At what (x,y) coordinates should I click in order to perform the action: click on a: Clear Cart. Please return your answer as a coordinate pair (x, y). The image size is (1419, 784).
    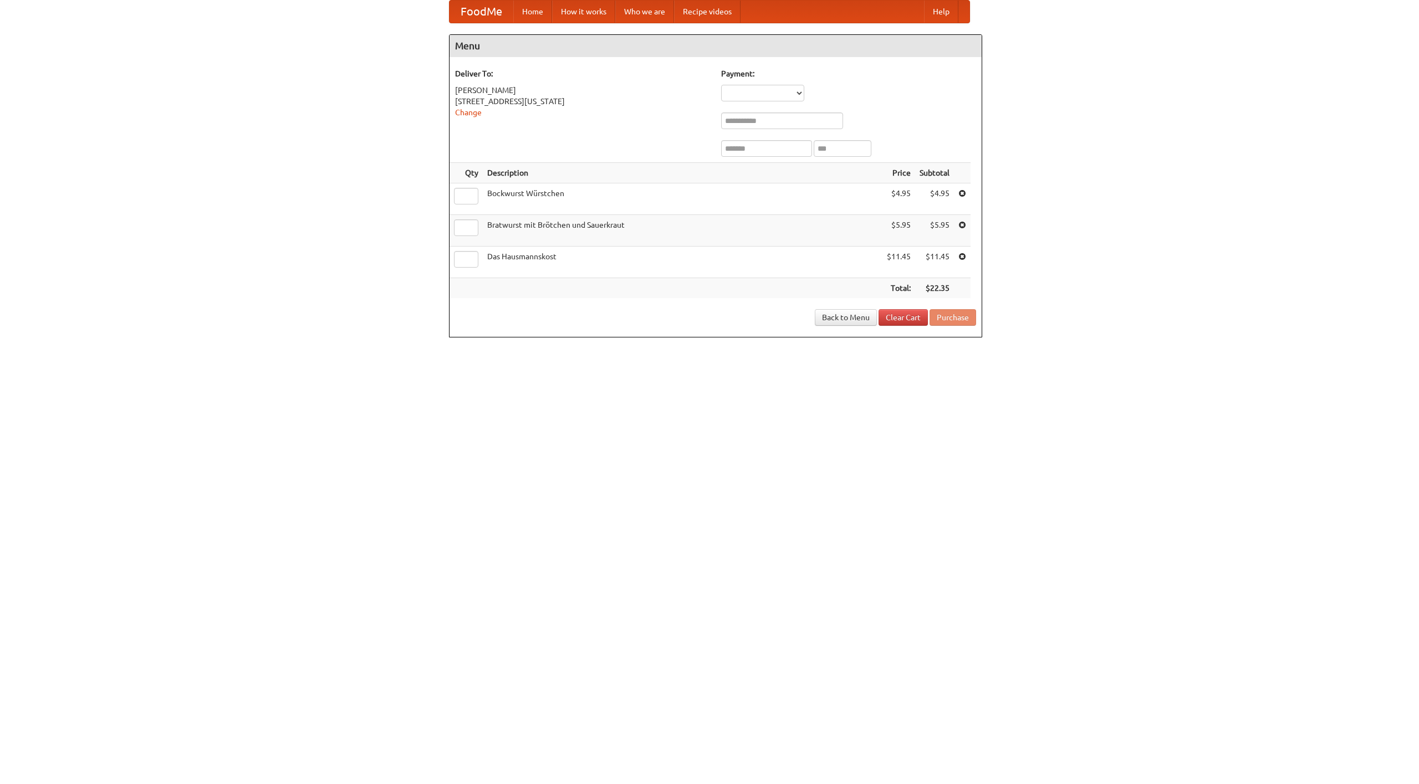
    Looking at the image, I should click on (903, 318).